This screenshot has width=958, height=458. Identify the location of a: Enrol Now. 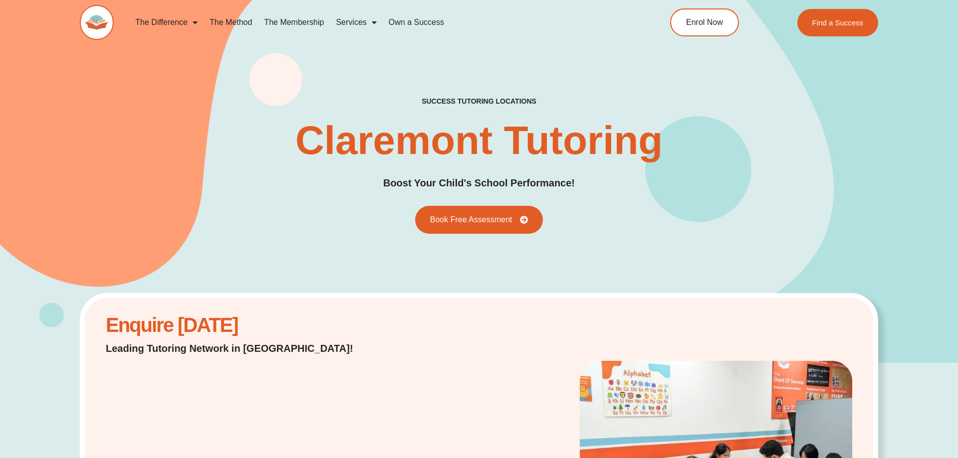
(704, 22).